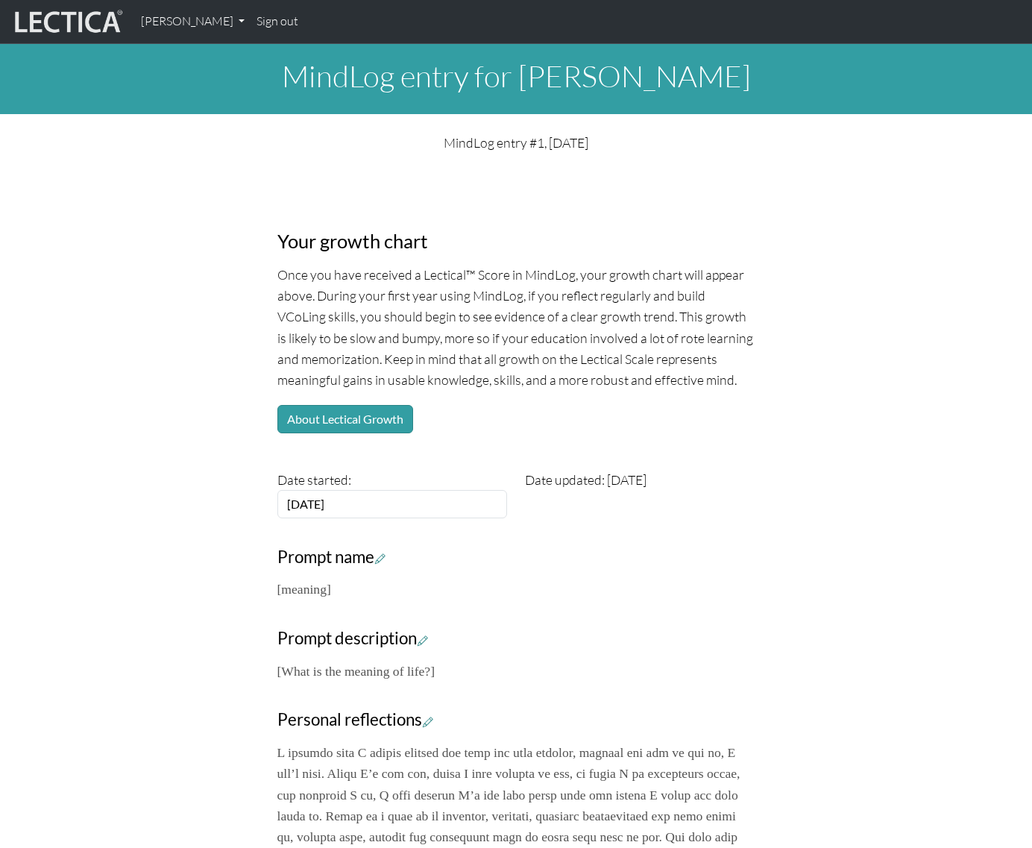 This screenshot has width=1032, height=848. I want to click on p: [What is the meaning of life?], so click(516, 671).